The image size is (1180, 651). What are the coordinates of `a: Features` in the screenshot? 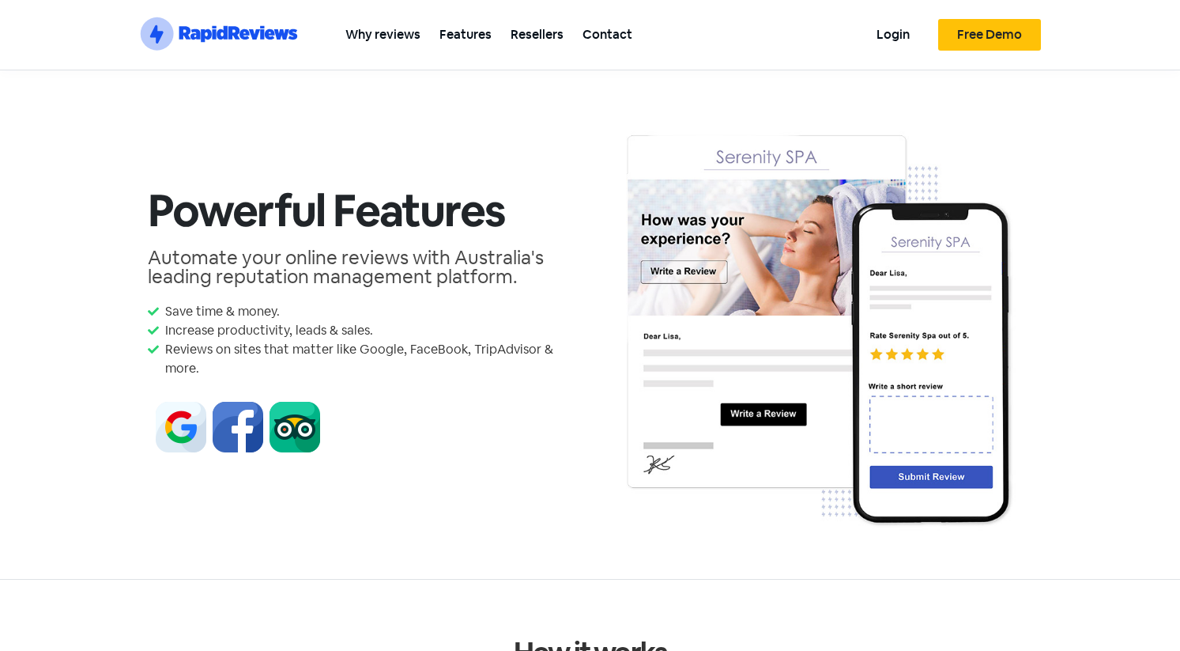 It's located at (466, 34).